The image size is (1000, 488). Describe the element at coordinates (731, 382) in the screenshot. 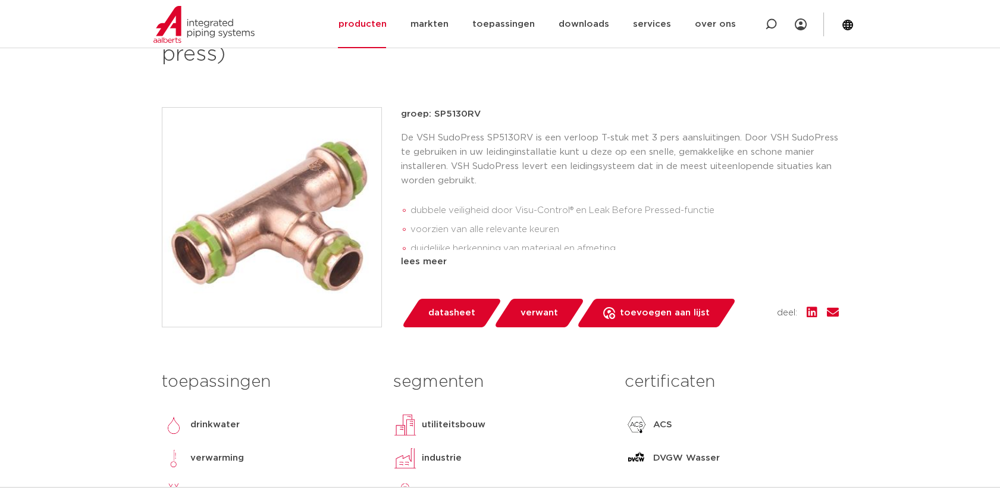

I see `h3: certificaten` at that location.